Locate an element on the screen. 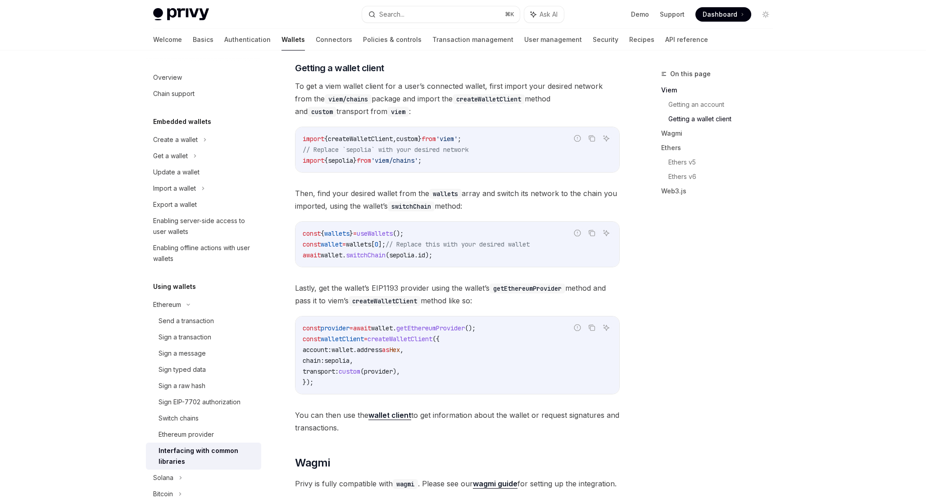  div: Sign a message is located at coordinates (182, 353).